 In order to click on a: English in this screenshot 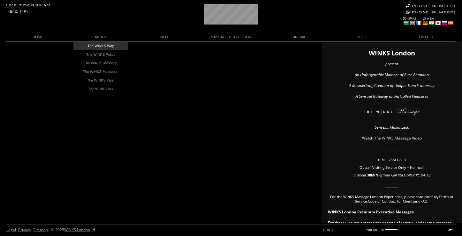, I will do `click(412, 23)`.